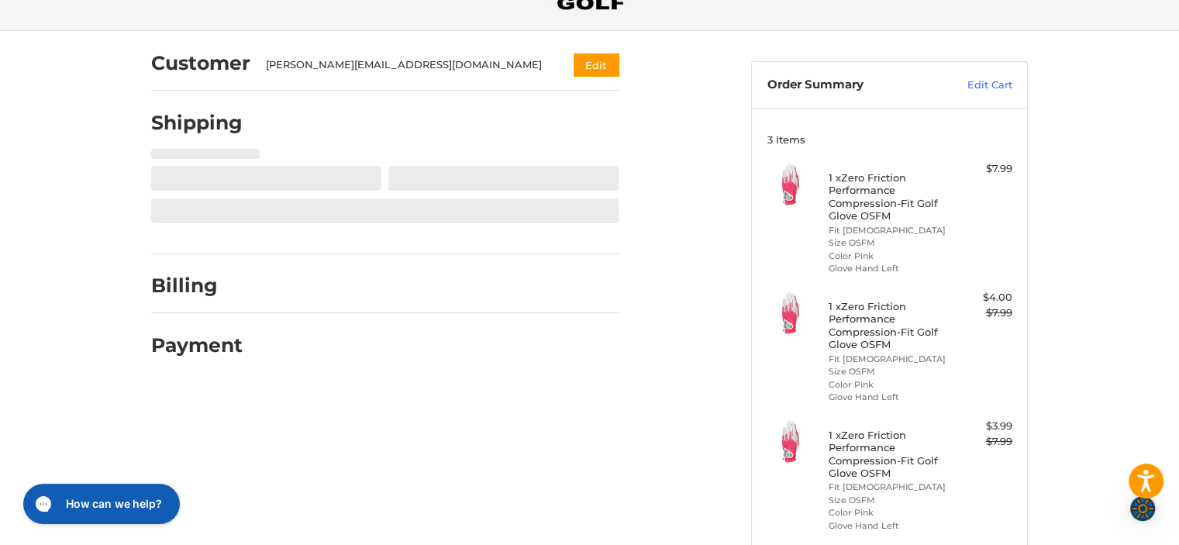 The image size is (1179, 545). Describe the element at coordinates (981, 298) in the screenshot. I see `div: $4.00` at that location.